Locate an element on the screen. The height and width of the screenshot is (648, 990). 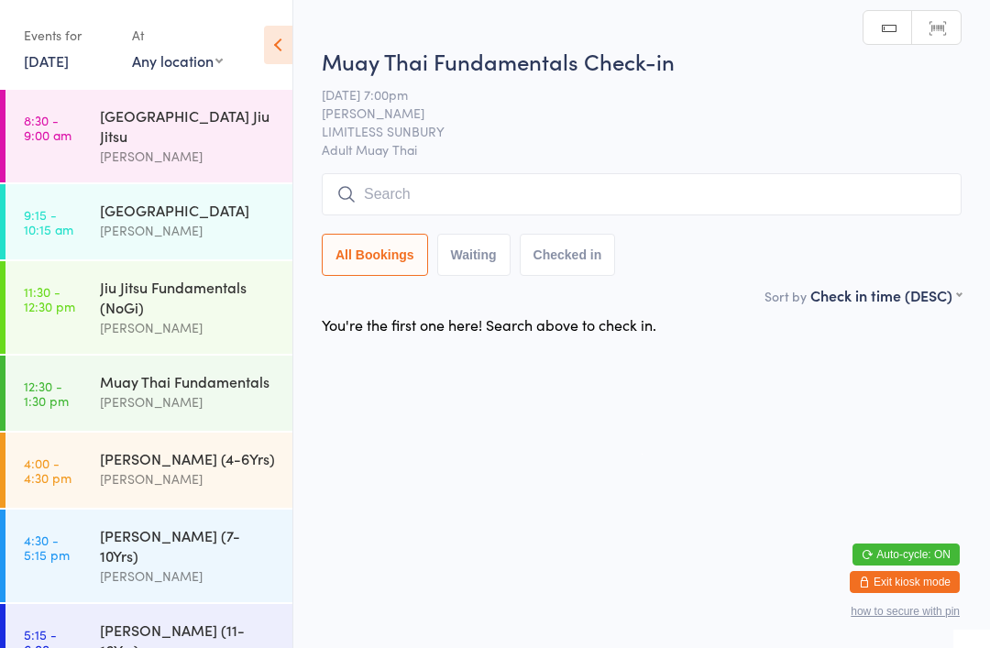
div: You're the first one here! Search above to check in. is located at coordinates (488, 324).